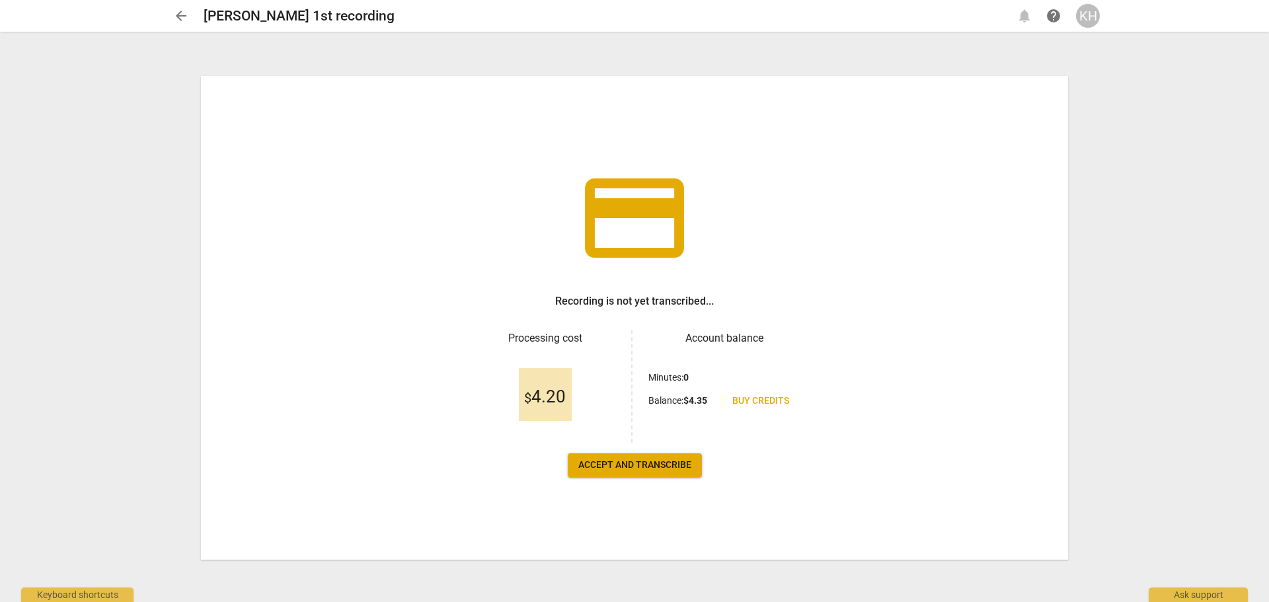 Image resolution: width=1269 pixels, height=602 pixels. I want to click on b: $ 4.35, so click(695, 401).